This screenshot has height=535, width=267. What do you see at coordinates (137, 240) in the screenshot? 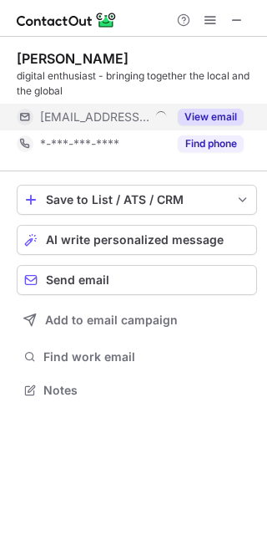
I see `button: AI write personalized message` at bounding box center [137, 240].